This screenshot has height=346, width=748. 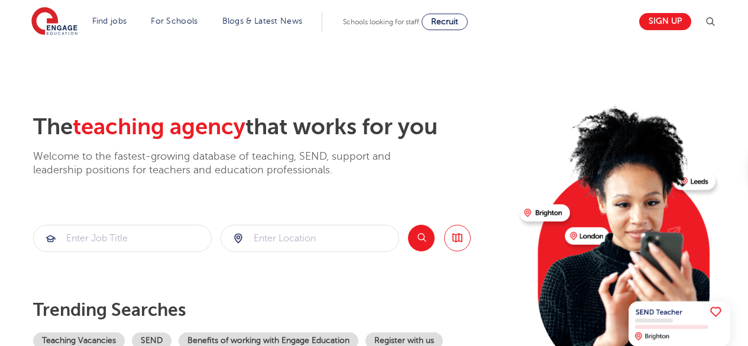 What do you see at coordinates (381, 22) in the screenshot?
I see `span: Schools looking for staff` at bounding box center [381, 22].